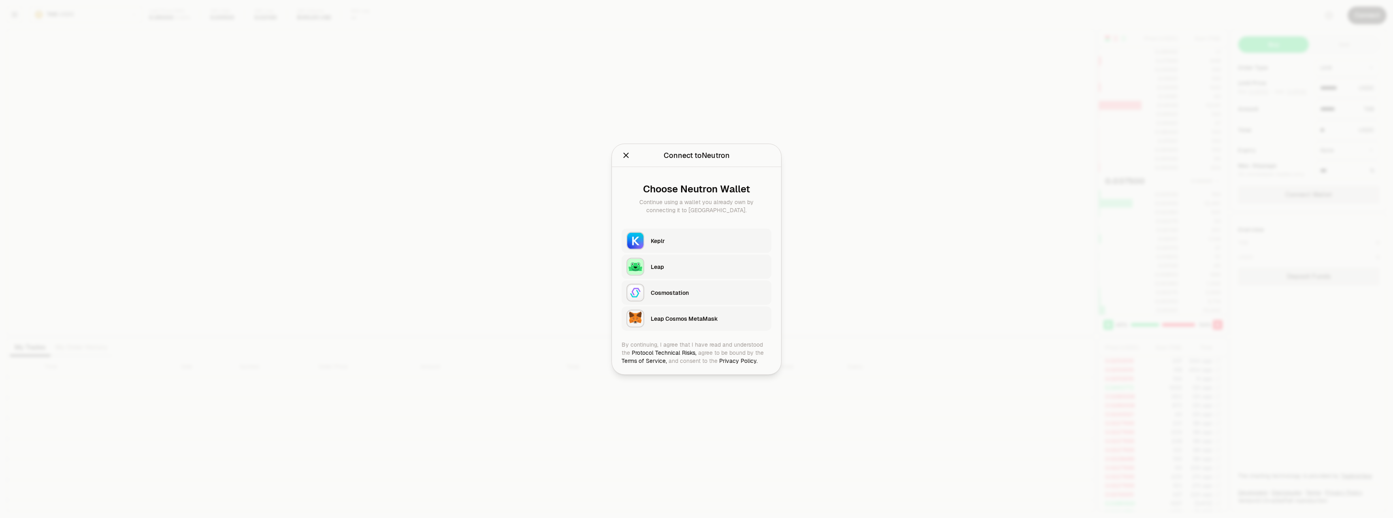  What do you see at coordinates (636, 292) in the screenshot?
I see `img: Cosmostation` at bounding box center [636, 292].